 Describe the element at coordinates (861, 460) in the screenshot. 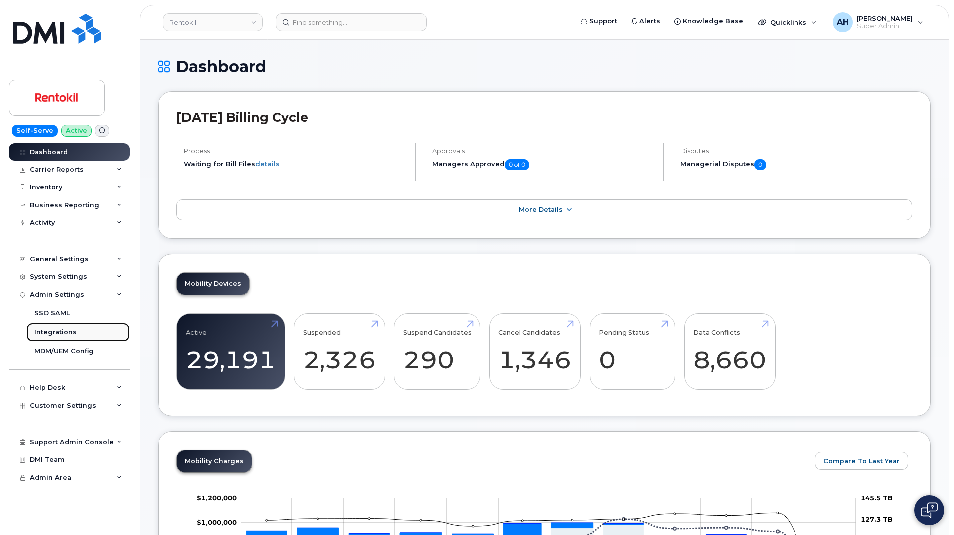

I see `button: Compare To Last Year` at that location.